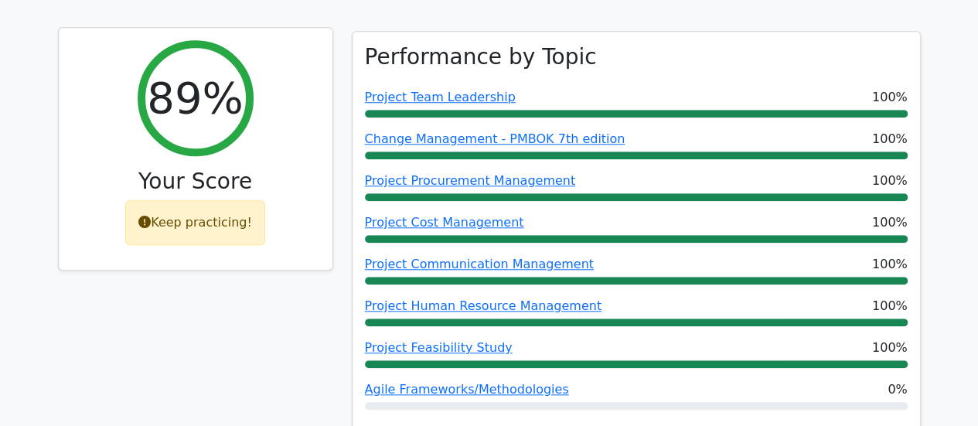  Describe the element at coordinates (195, 97) in the screenshot. I see `h2: 89%` at that location.